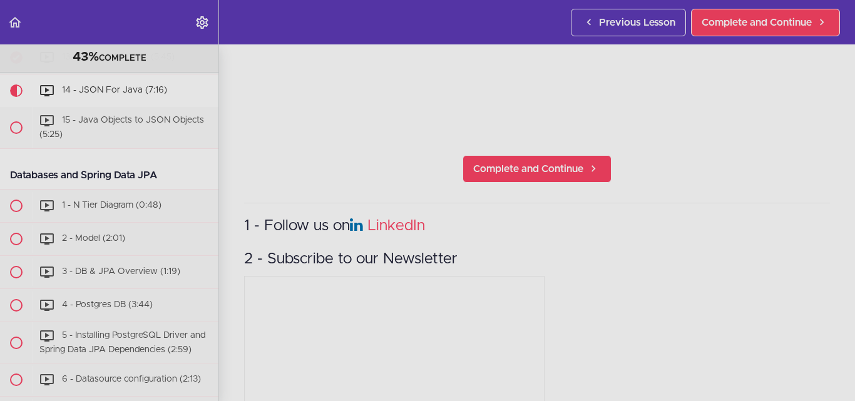  What do you see at coordinates (111, 205) in the screenshot?
I see `span: 1 - N Tier Diagram (0:48)` at bounding box center [111, 205].